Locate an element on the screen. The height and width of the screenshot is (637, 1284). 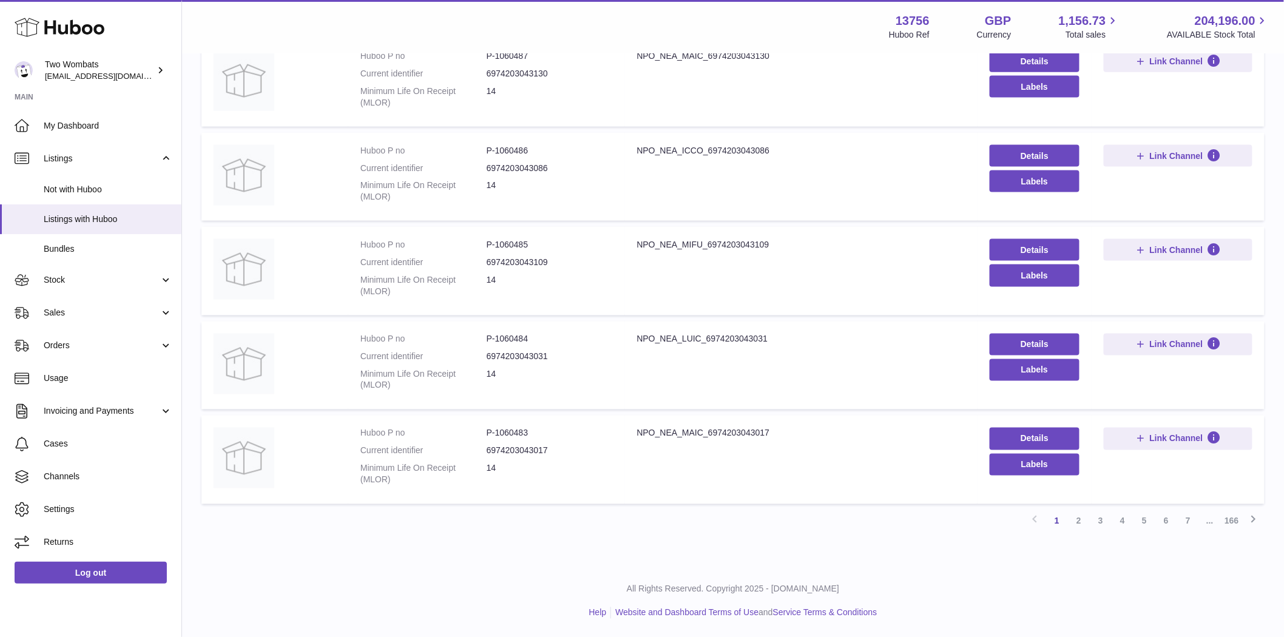
span: Stock is located at coordinates (101, 280).